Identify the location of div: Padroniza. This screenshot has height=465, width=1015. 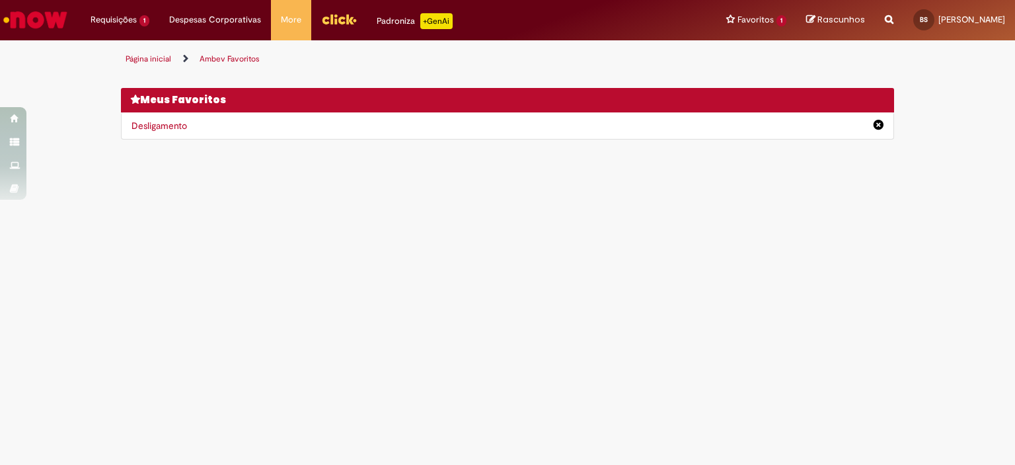
(414, 21).